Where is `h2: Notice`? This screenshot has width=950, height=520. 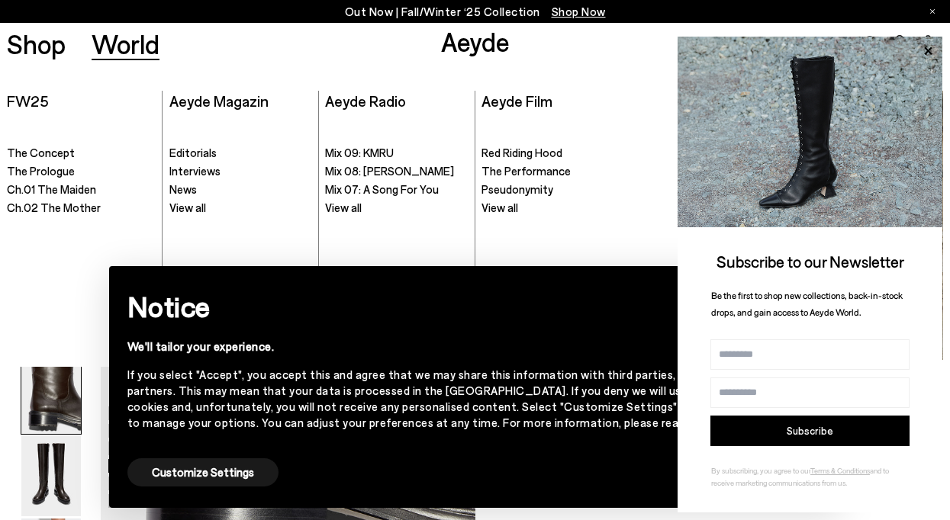
h2: Notice is located at coordinates (463, 307).